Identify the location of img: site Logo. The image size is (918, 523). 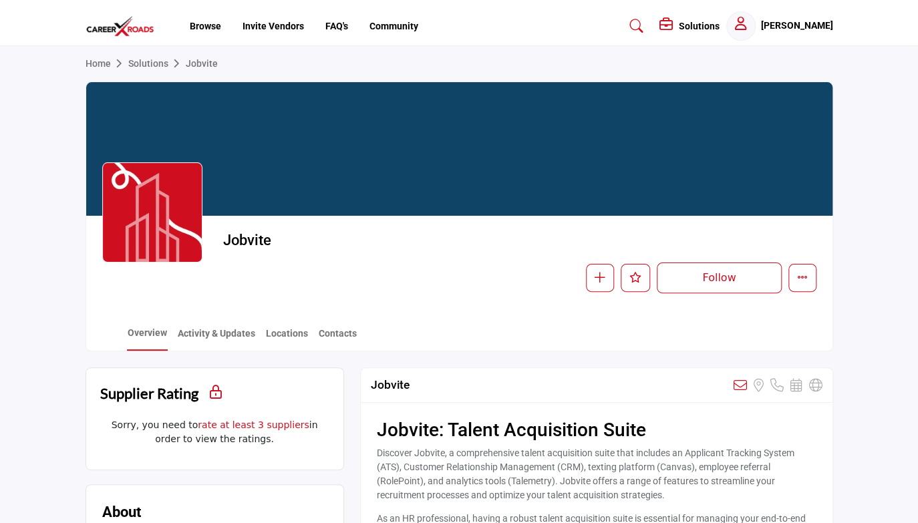
(124, 26).